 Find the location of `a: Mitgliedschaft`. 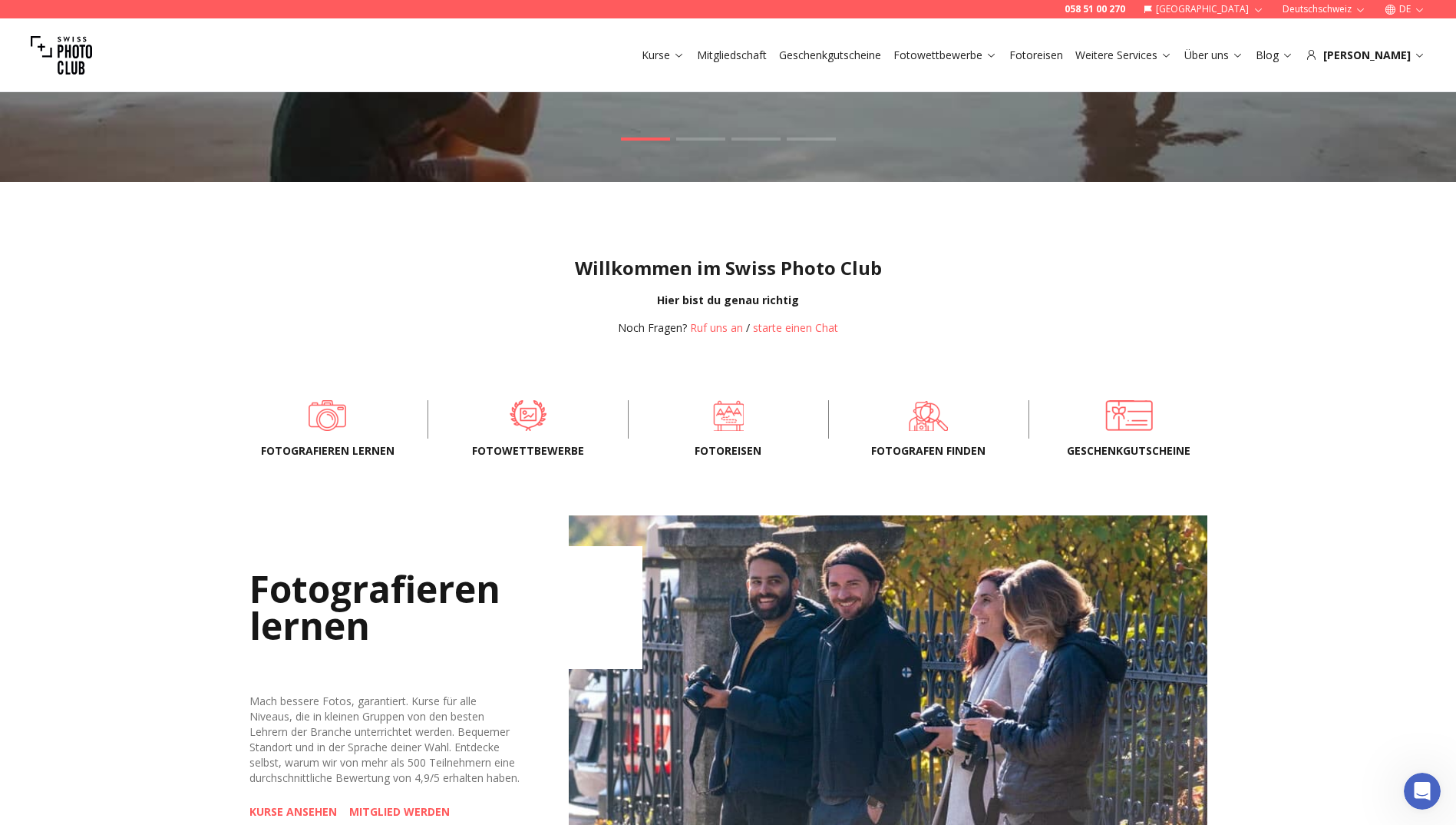

a: Mitgliedschaft is located at coordinates (732, 55).